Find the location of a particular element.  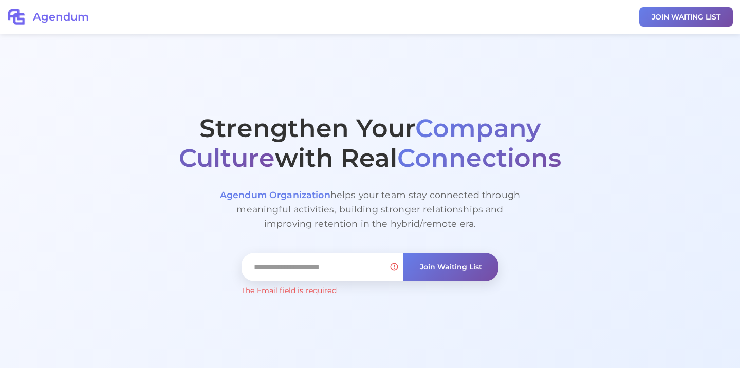

span: Agendum Organization is located at coordinates (275, 195).